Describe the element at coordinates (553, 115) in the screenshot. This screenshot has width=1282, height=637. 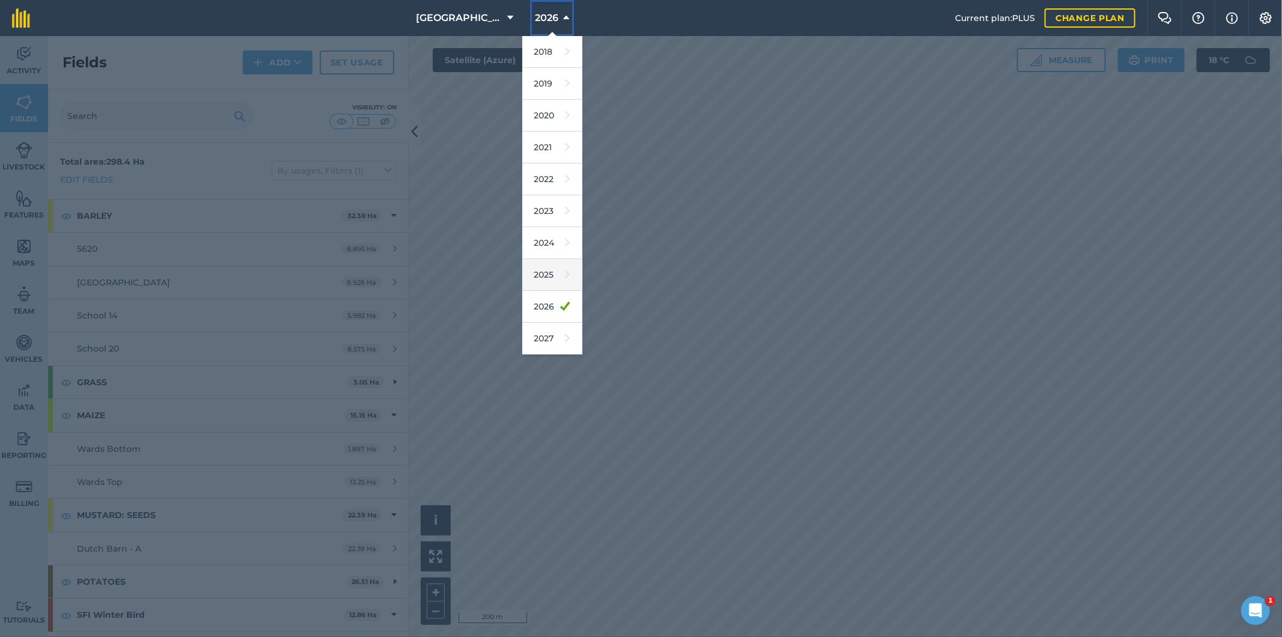
I see `a: 2020` at that location.